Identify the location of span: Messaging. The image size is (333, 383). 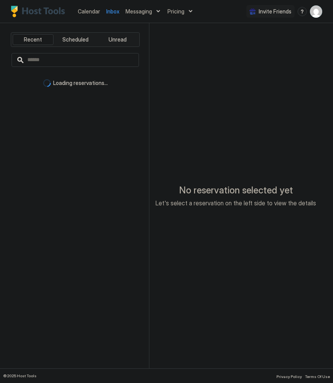
(138, 12).